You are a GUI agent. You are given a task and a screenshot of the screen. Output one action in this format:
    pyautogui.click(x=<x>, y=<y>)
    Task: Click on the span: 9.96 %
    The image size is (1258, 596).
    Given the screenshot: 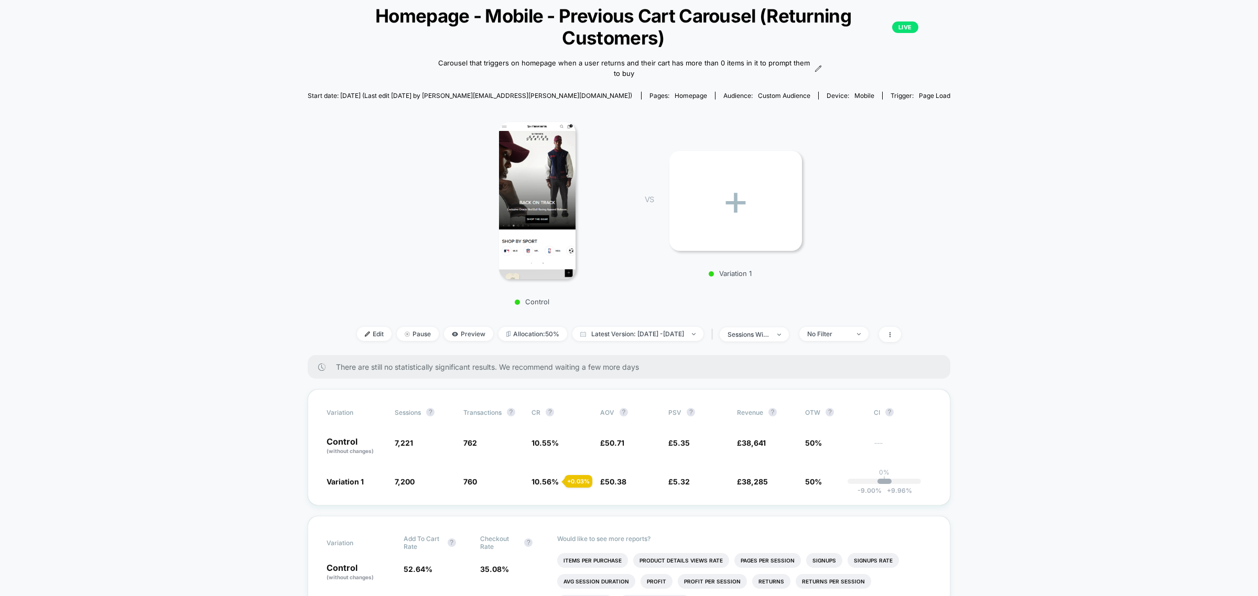 What is the action you would take?
    pyautogui.click(x=897, y=490)
    